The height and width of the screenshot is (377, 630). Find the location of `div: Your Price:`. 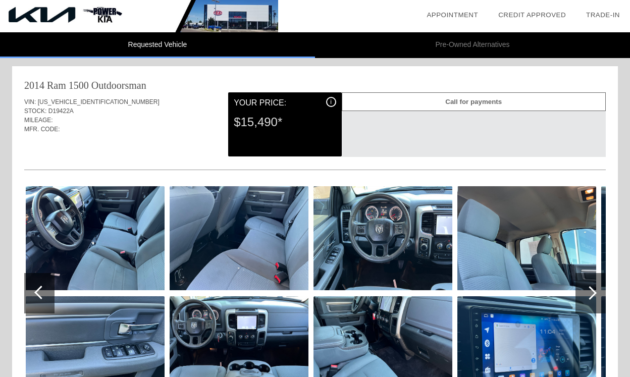

div: Your Price: is located at coordinates (285, 103).